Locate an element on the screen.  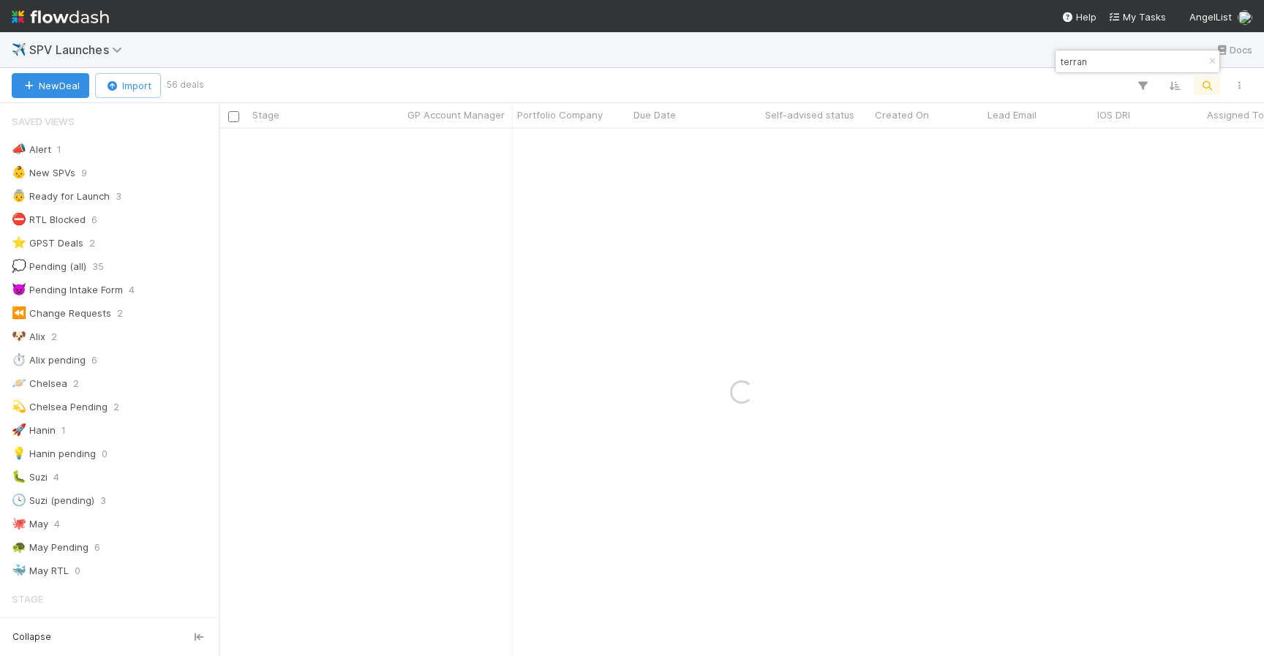
span: SPV Launches is located at coordinates (79, 50).